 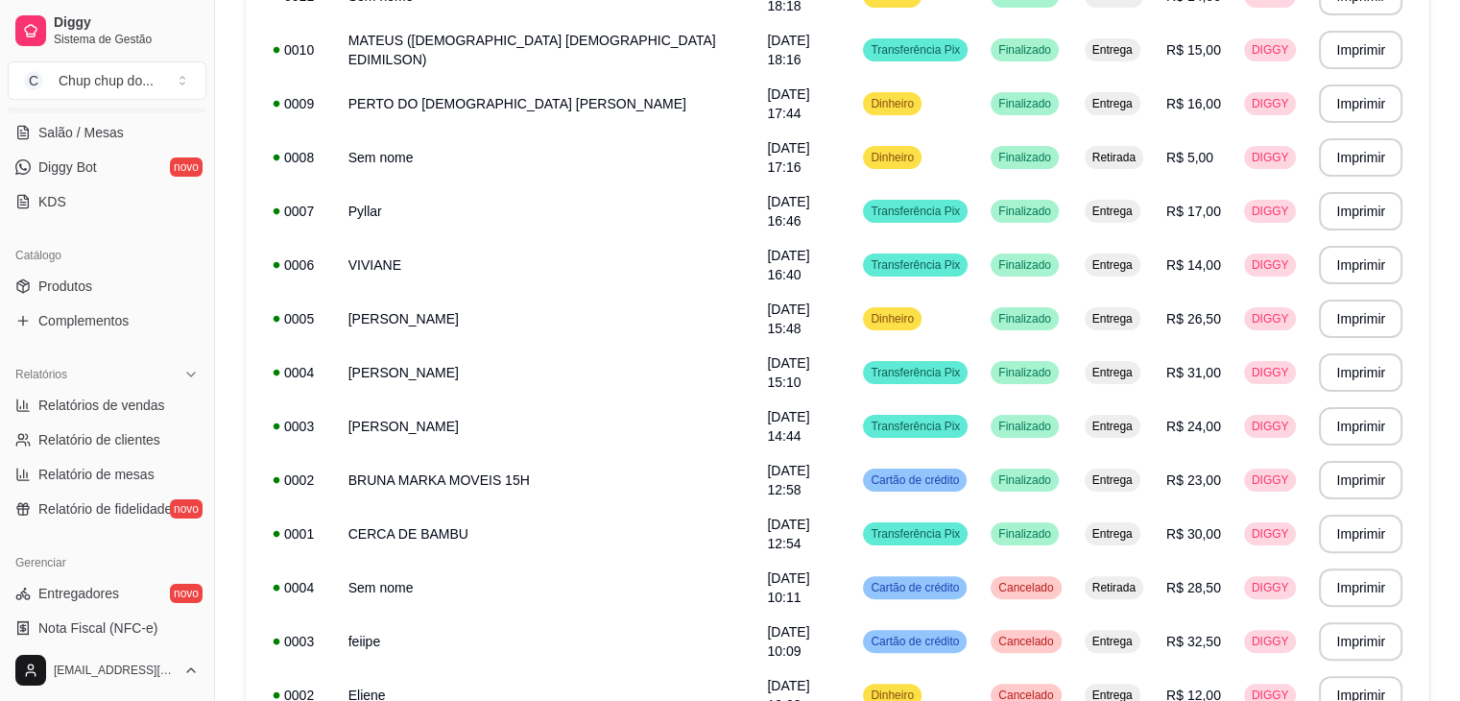 I want to click on span: Retirada, so click(x=1114, y=588).